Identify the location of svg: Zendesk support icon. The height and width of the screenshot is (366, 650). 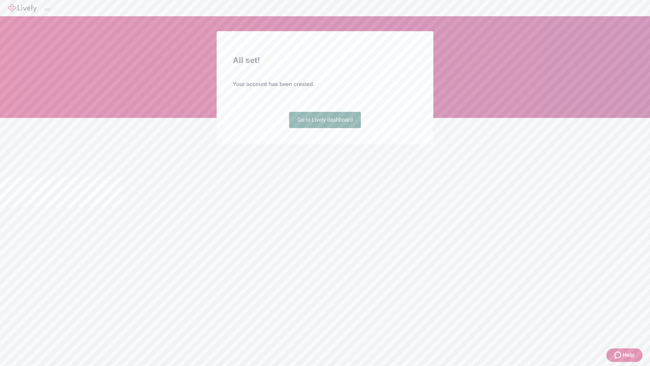
(619, 355).